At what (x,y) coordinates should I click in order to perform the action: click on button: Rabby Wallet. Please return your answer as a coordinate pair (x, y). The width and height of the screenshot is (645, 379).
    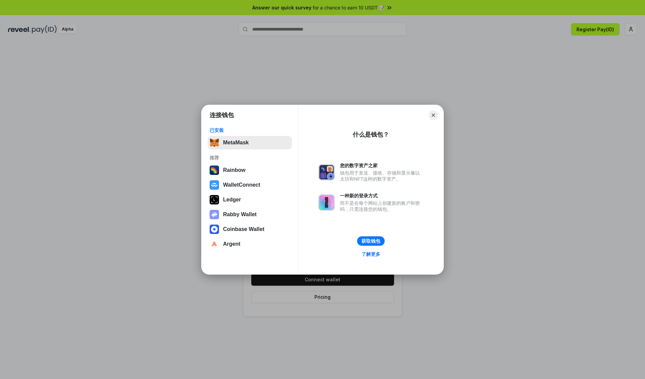
    Looking at the image, I should click on (250, 215).